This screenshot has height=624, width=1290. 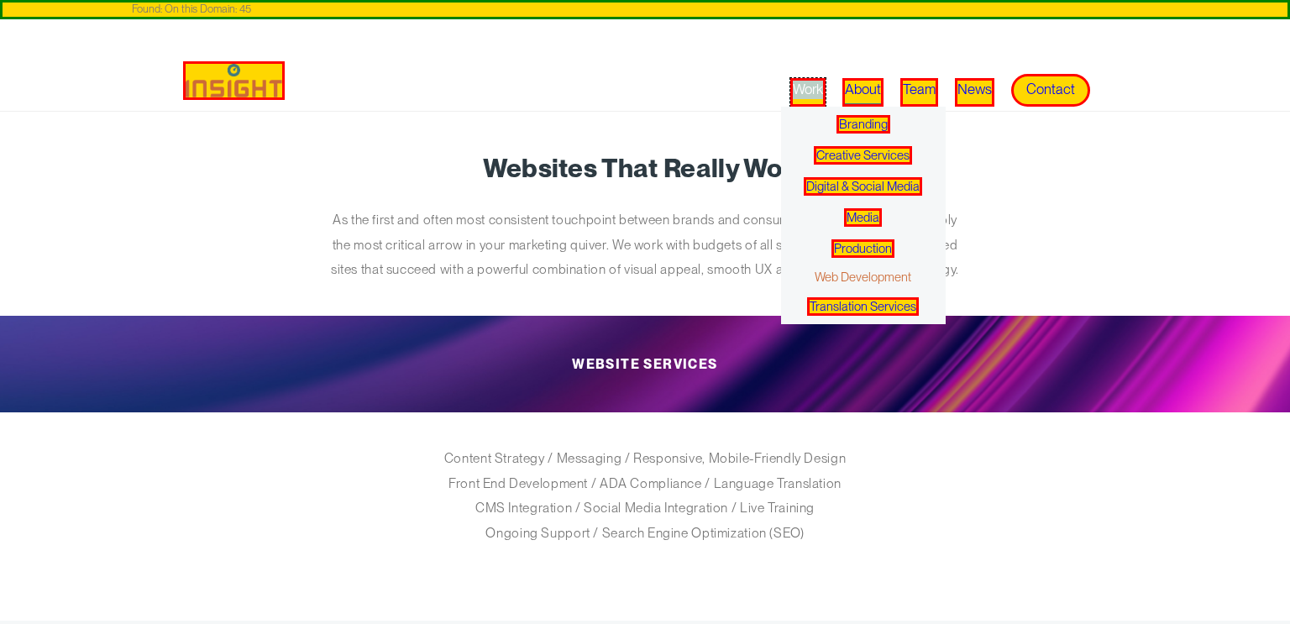 I want to click on a: Creative Services, so click(x=863, y=155).